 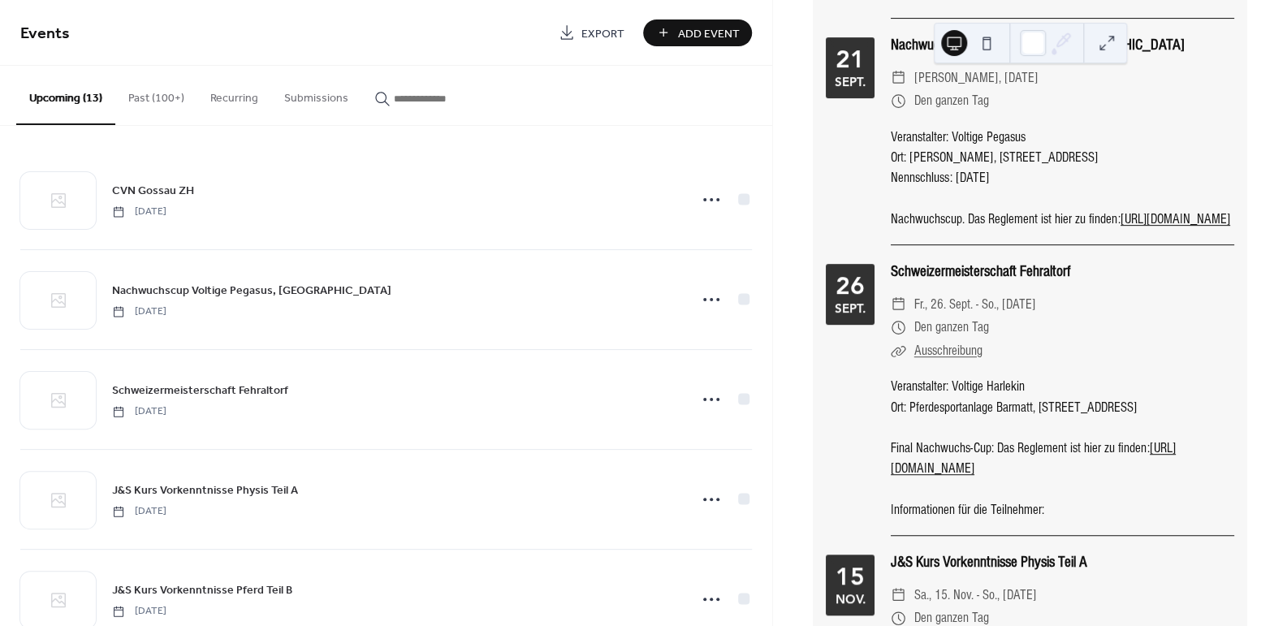 I want to click on span: Schweizermeisterschaft Fehraltorf, so click(x=200, y=391).